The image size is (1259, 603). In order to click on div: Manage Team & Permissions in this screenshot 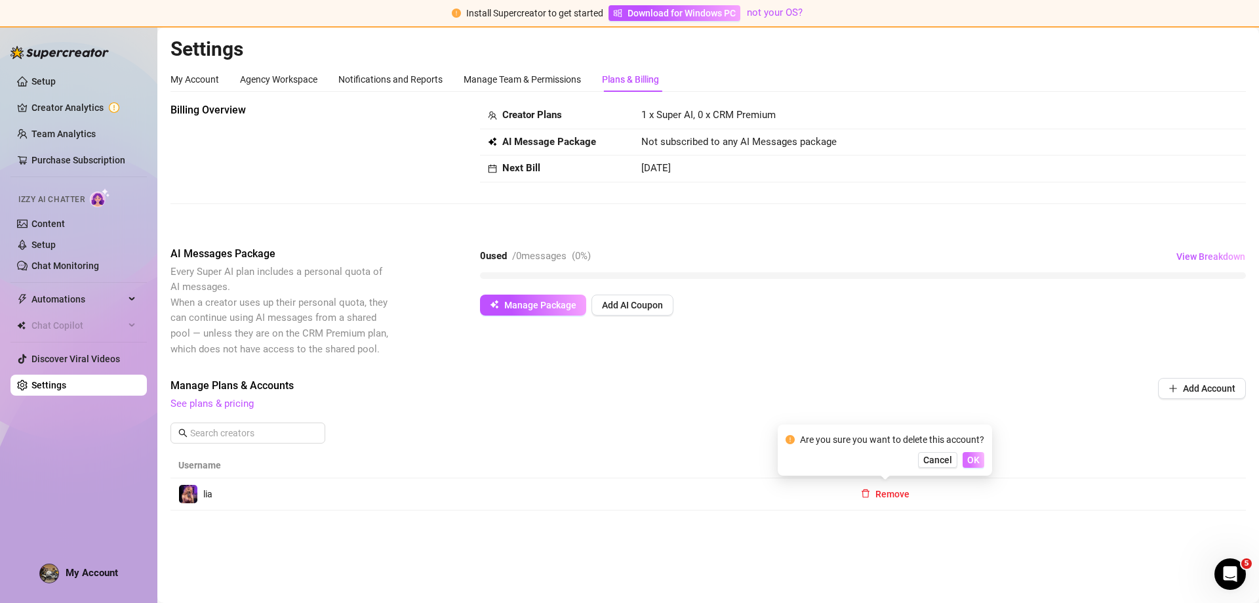, I will do `click(522, 79)`.